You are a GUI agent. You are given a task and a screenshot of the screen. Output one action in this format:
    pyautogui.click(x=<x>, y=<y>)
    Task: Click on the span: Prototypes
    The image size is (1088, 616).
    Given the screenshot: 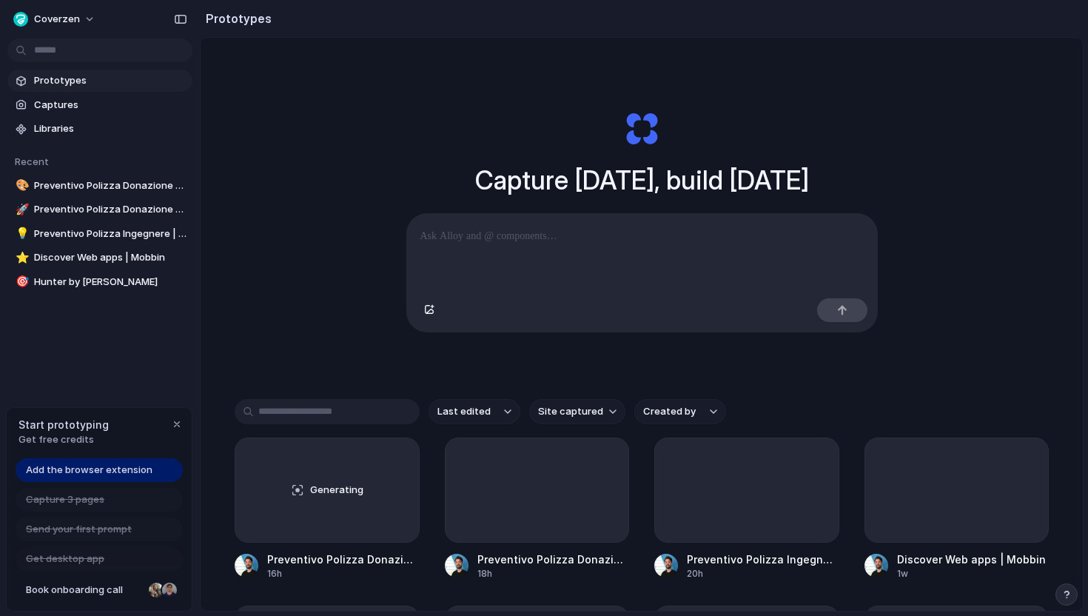 What is the action you would take?
    pyautogui.click(x=110, y=81)
    